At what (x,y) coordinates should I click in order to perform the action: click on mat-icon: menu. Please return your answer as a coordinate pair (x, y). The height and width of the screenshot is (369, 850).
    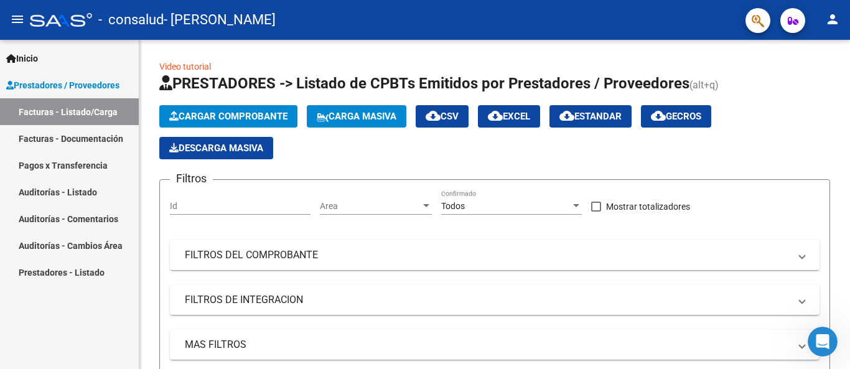
    Looking at the image, I should click on (17, 19).